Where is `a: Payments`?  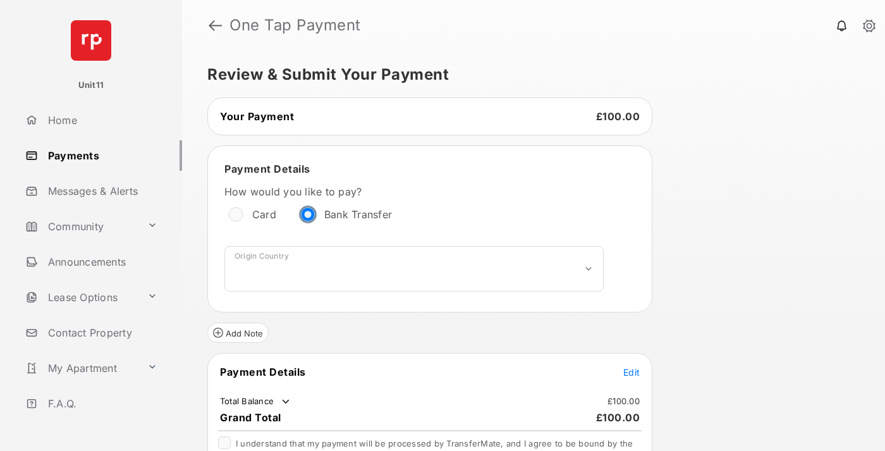
a: Payments is located at coordinates (101, 155).